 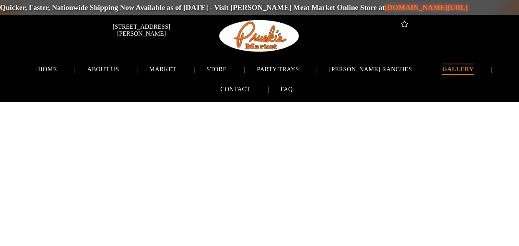 What do you see at coordinates (404, 25) in the screenshot?
I see `a: Social network` at bounding box center [404, 25].